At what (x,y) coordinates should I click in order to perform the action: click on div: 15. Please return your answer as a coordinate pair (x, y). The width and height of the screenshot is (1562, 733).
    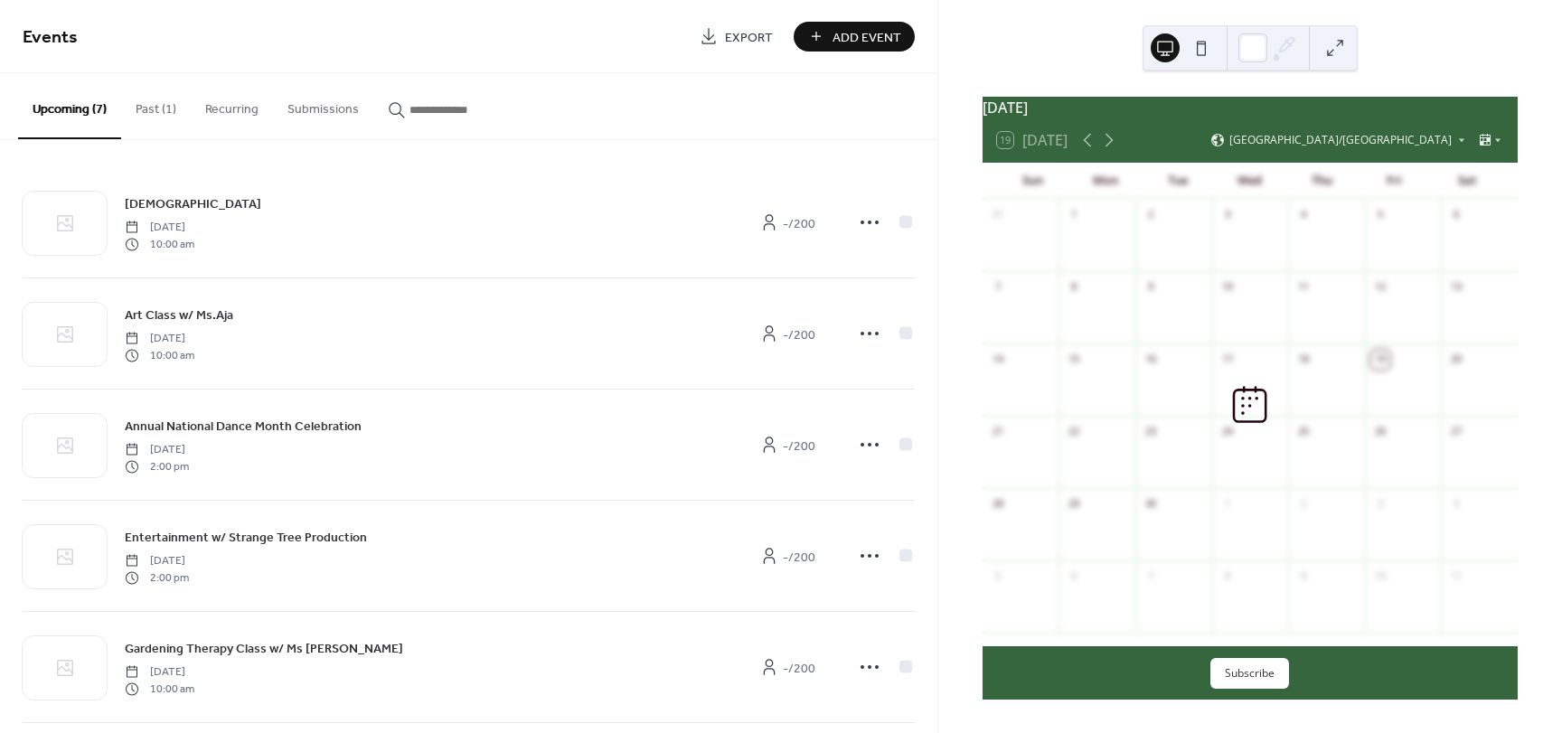
    Looking at the image, I should click on (1074, 360).